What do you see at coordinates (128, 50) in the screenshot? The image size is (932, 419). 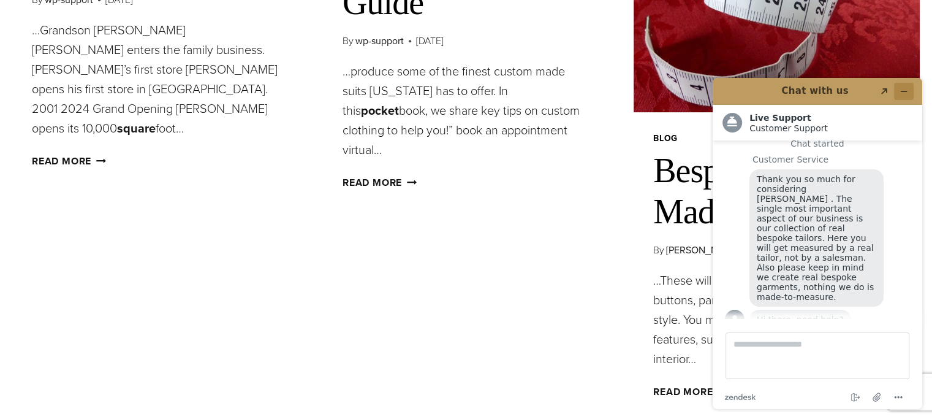 I see `h2: Live Support` at bounding box center [128, 50].